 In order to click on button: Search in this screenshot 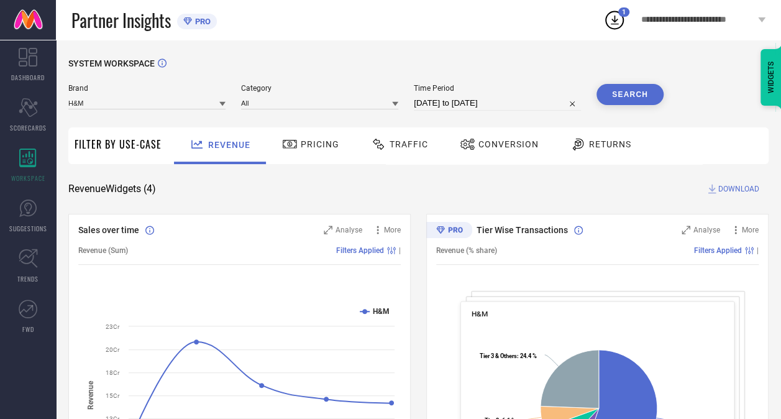, I will do `click(630, 94)`.